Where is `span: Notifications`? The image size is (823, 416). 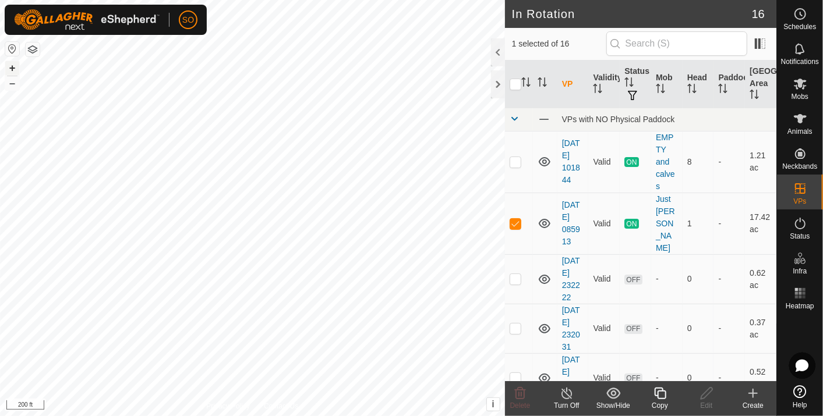 span: Notifications is located at coordinates (799, 62).